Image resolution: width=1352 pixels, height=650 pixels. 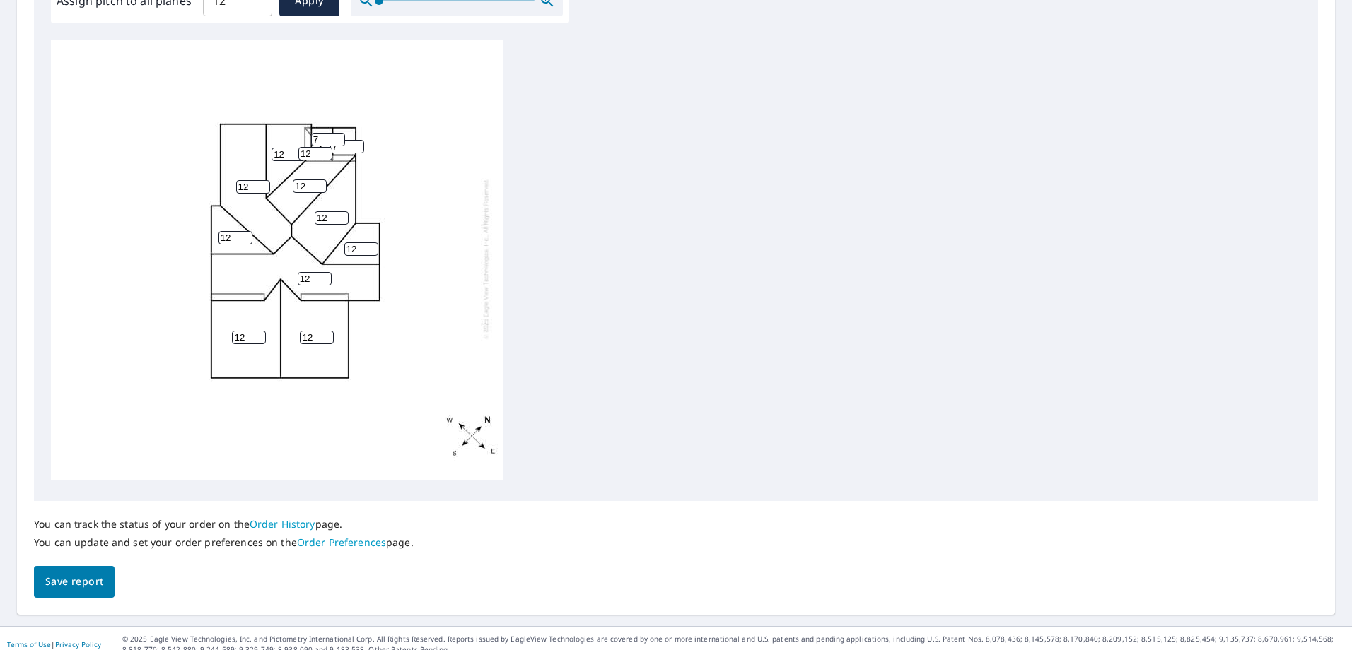 What do you see at coordinates (282, 524) in the screenshot?
I see `a: Order History` at bounding box center [282, 524].